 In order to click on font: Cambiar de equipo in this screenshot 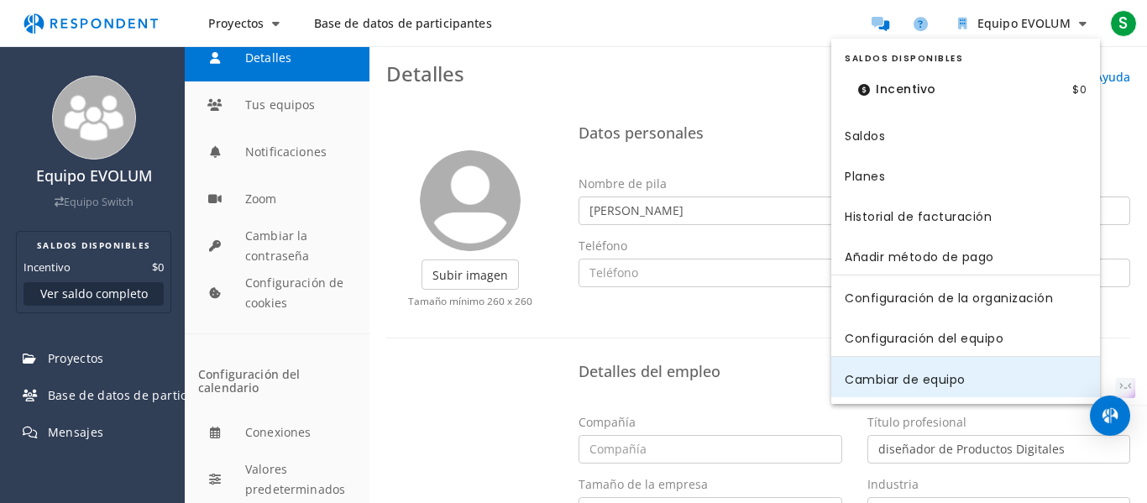, I will do `click(905, 379)`.